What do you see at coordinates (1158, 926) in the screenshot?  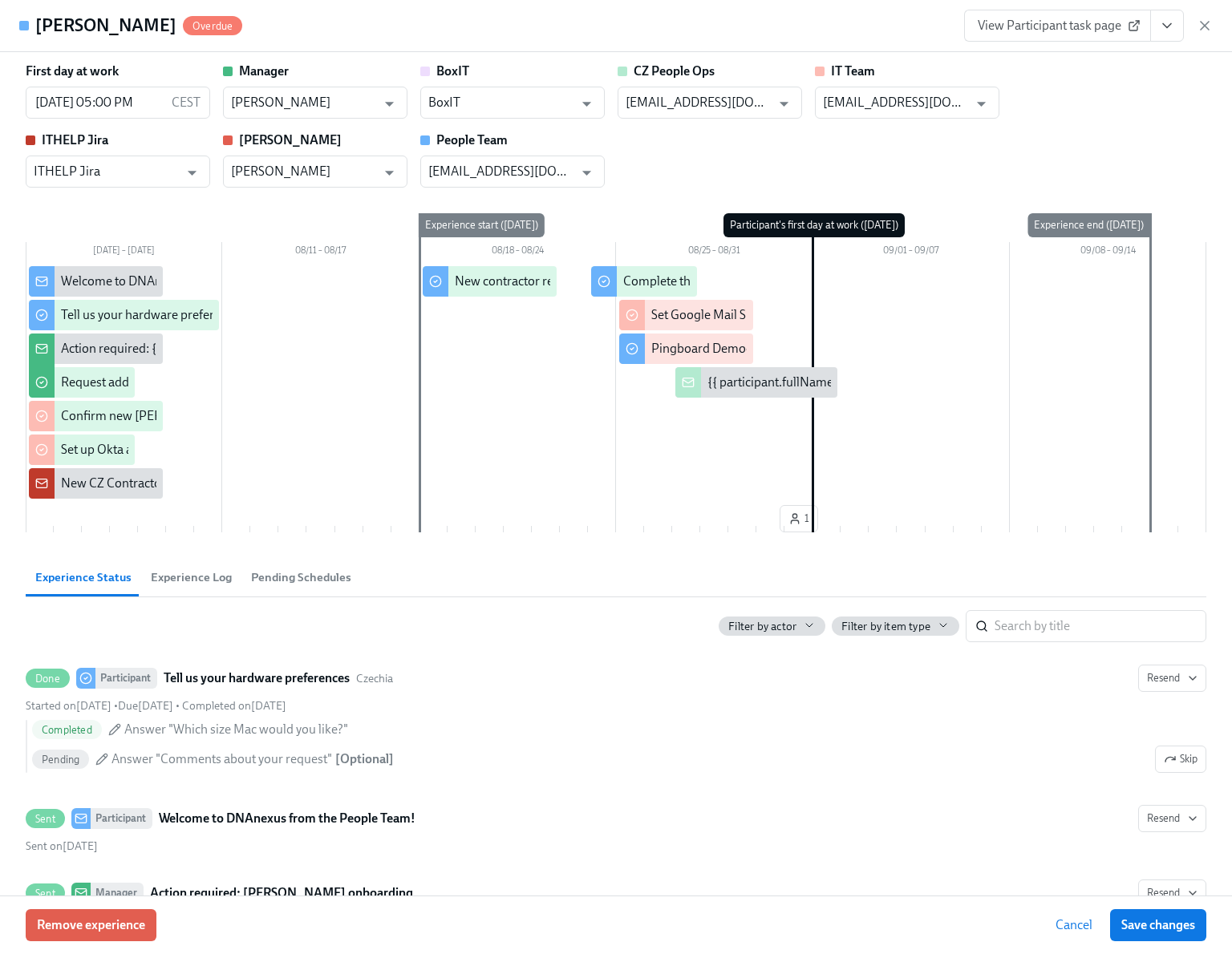 I see `button: Save changes` at bounding box center [1158, 926].